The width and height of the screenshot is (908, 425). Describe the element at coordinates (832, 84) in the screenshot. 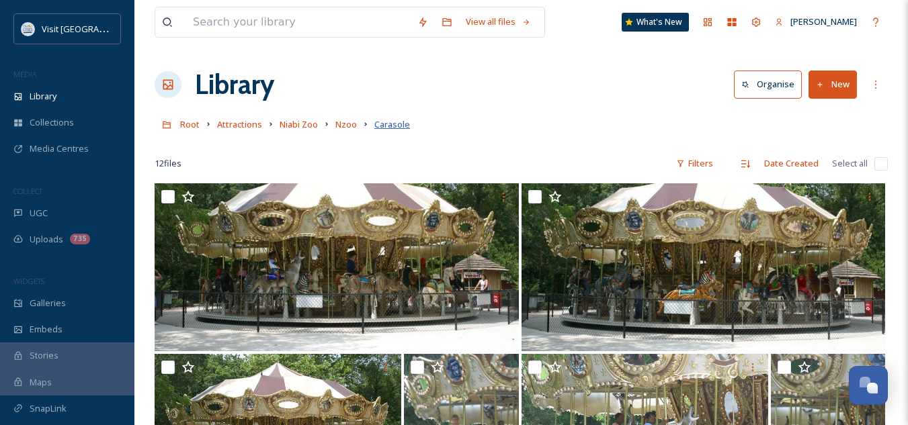

I see `button: New` at that location.